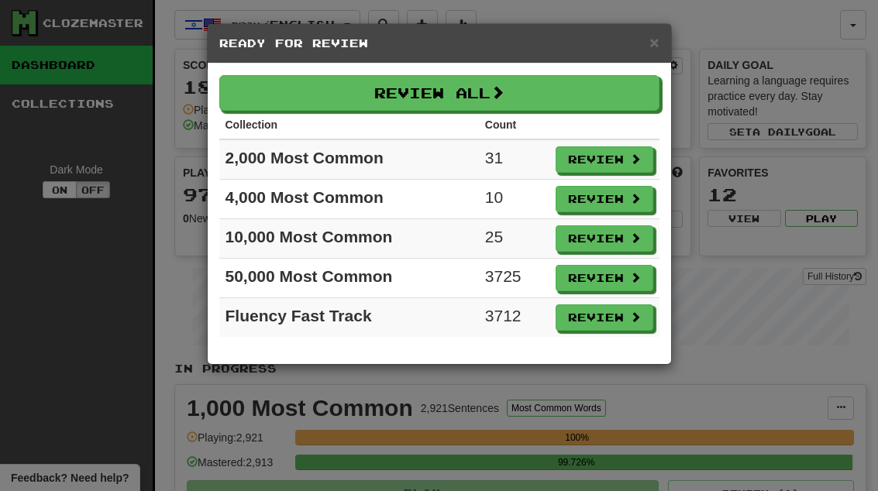  I want to click on td: 50,000 Most Common, so click(349, 278).